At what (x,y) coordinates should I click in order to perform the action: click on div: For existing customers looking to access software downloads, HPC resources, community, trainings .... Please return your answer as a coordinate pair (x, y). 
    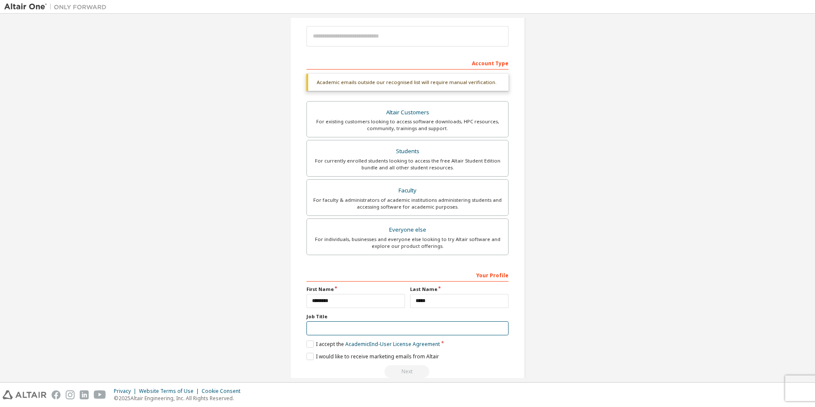
    Looking at the image, I should click on (407, 125).